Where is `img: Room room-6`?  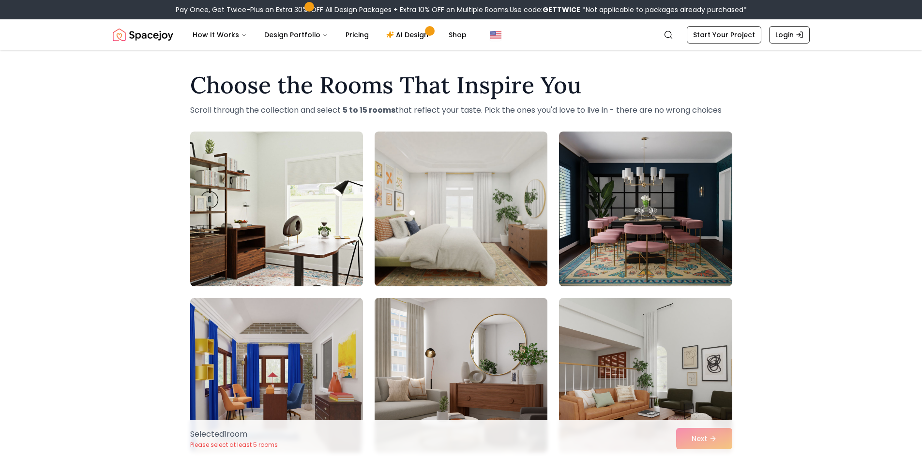
img: Room room-6 is located at coordinates (645, 376).